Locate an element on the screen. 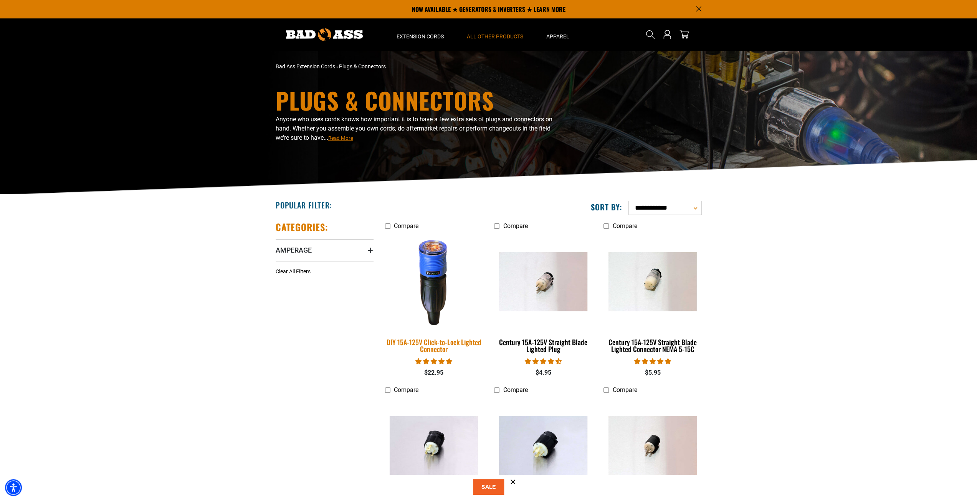 The width and height of the screenshot is (977, 501). summary: Search is located at coordinates (651, 35).